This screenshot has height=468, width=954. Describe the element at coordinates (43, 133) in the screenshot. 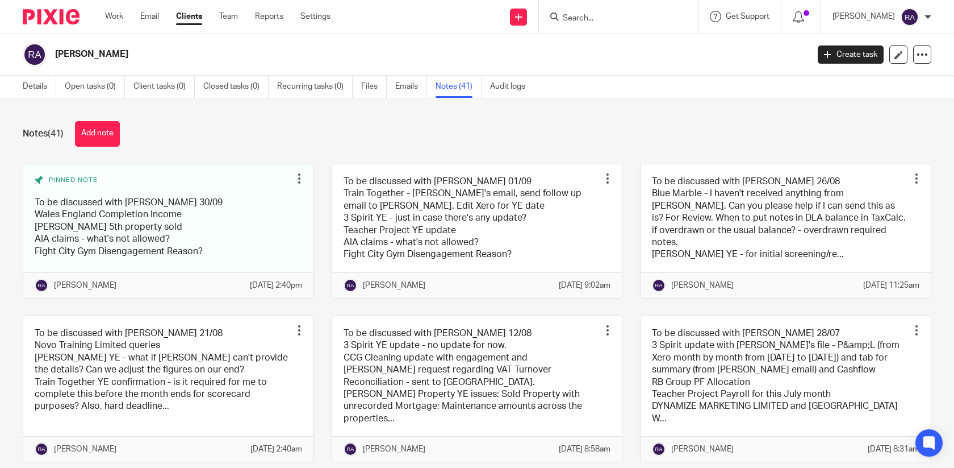

I see `h1: Notes` at that location.